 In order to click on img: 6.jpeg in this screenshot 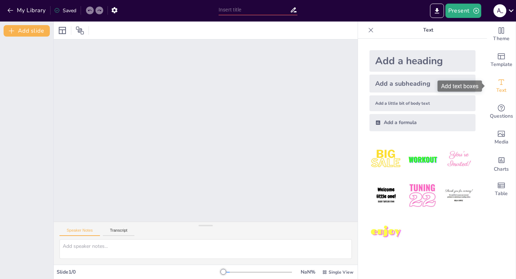, I will do `click(459, 195)`.